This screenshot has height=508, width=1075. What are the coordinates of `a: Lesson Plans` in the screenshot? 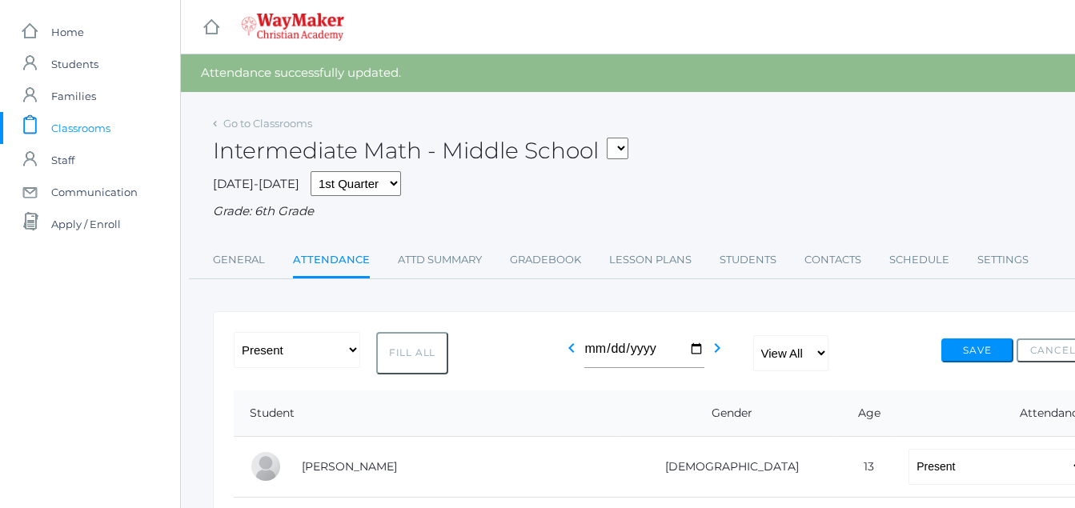 It's located at (650, 260).